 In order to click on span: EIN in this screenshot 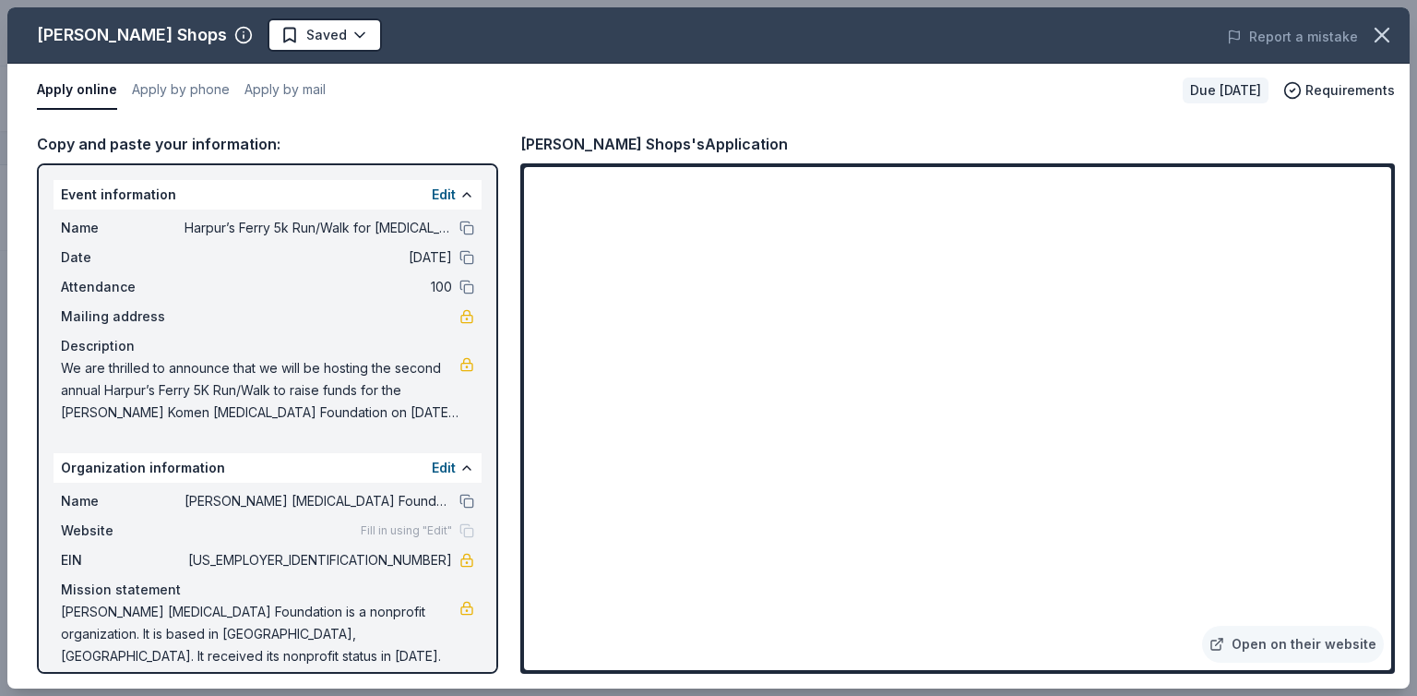, I will do `click(123, 560)`.